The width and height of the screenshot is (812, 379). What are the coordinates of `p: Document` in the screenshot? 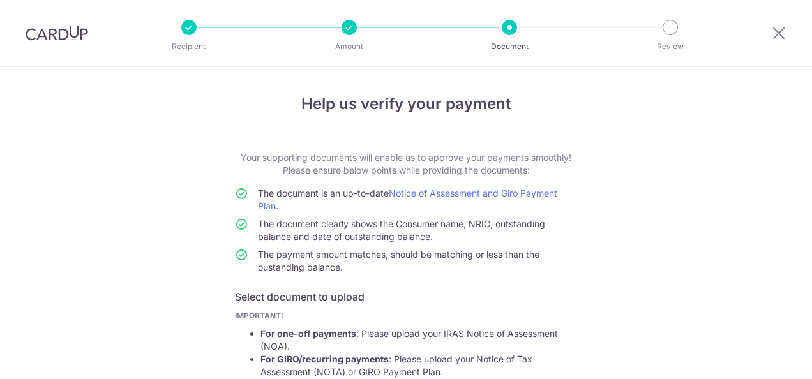 It's located at (509, 47).